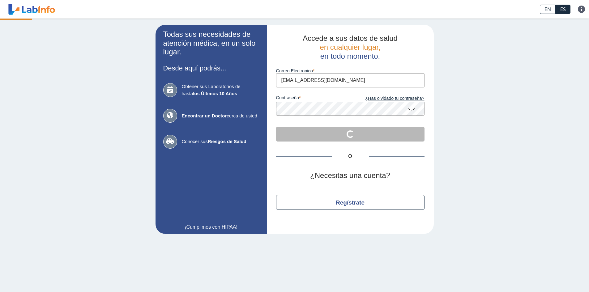 Image resolution: width=589 pixels, height=292 pixels. I want to click on a: ¡Cumplimos con HIPAA!, so click(211, 227).